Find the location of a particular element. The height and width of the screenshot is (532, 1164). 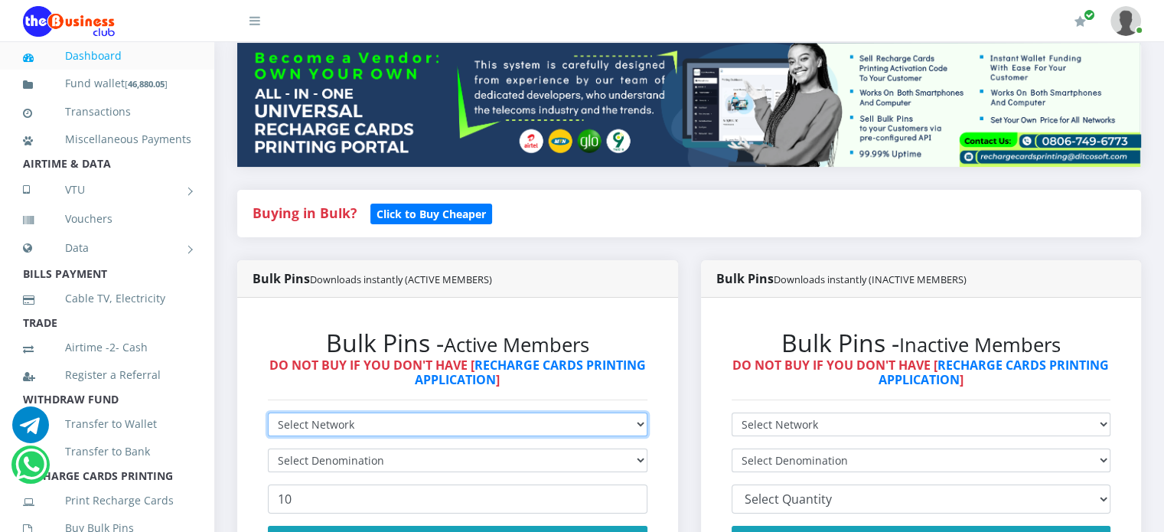

img: multitenant_rcp.png is located at coordinates (689, 105).